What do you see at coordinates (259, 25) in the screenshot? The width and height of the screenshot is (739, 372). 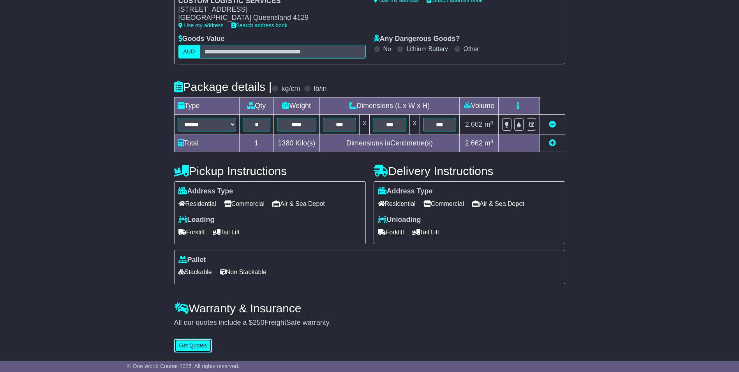 I see `a: Search address book` at bounding box center [259, 25].